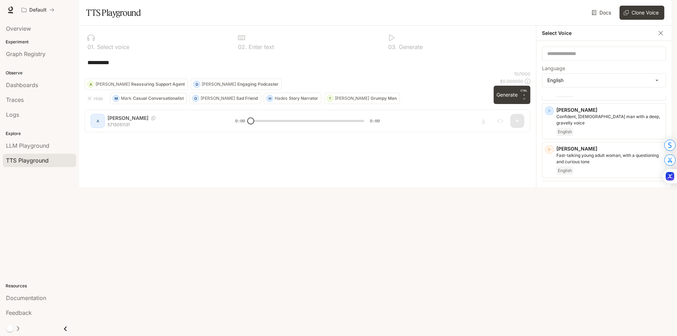 This screenshot has width=677, height=336. What do you see at coordinates (610, 120) in the screenshot?
I see `p: Confident, British man with a deep, gravelly voice` at bounding box center [610, 120].